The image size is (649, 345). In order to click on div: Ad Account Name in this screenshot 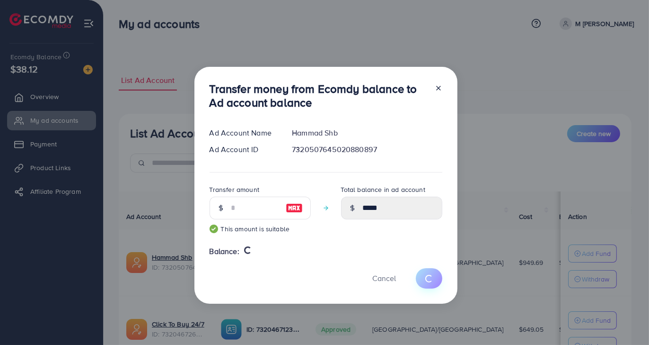, I will do `click(243, 133)`.